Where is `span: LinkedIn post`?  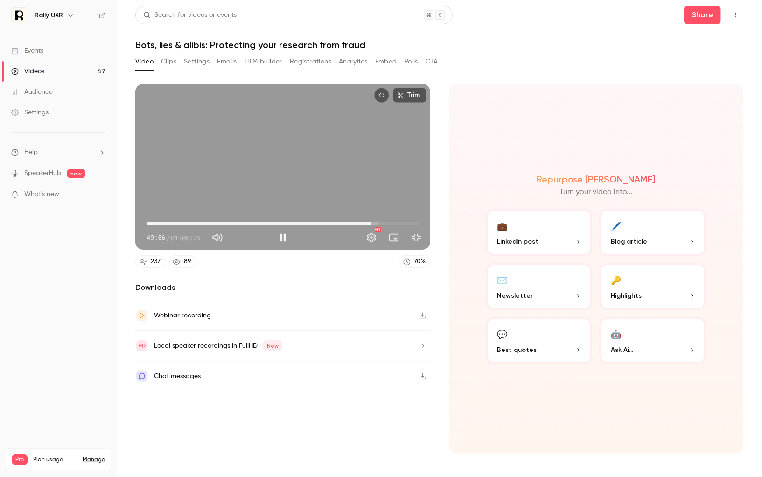 span: LinkedIn post is located at coordinates (518, 241).